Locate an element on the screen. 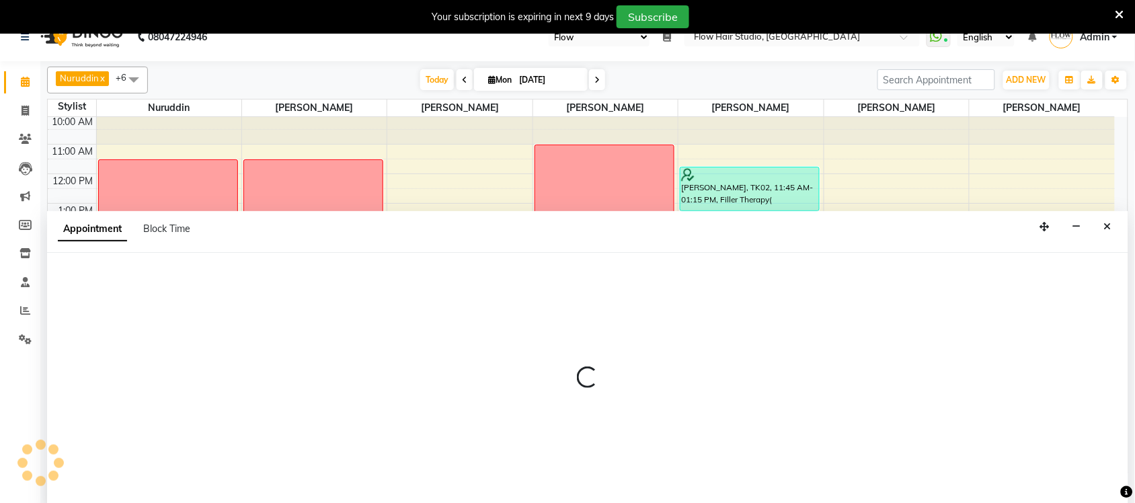 This screenshot has width=1135, height=503. div: Stylist is located at coordinates (72, 106).